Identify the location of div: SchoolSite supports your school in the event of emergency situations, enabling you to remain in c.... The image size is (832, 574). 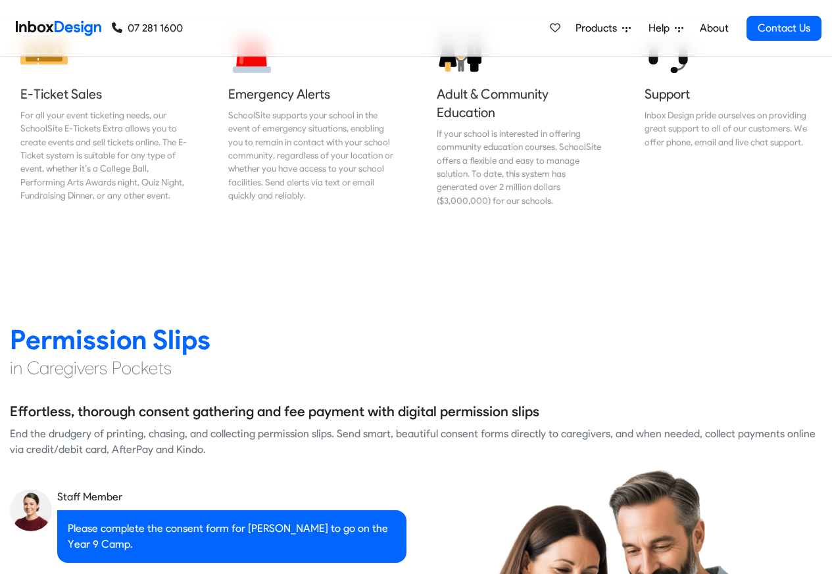
(312, 155).